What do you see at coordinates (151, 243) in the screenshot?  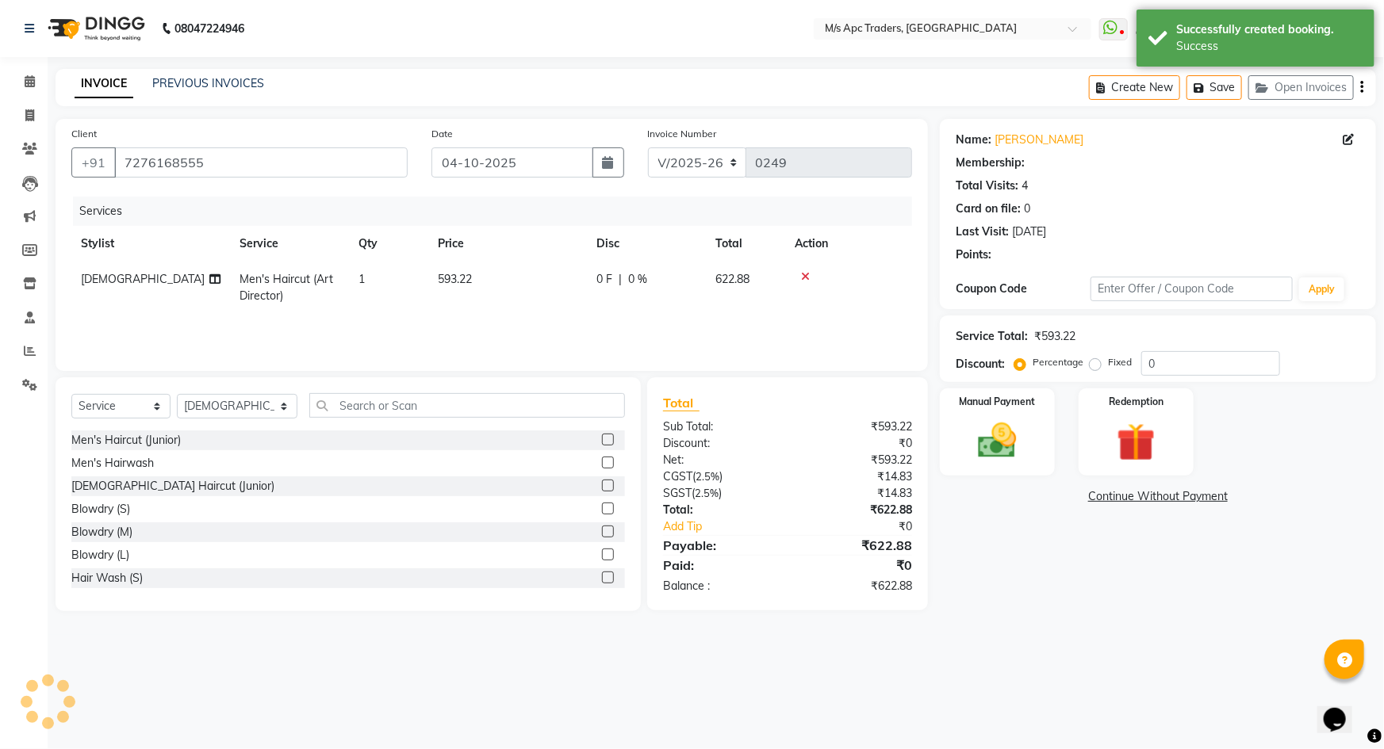 I see `th: Stylist` at bounding box center [151, 243].